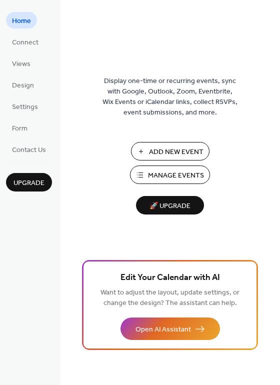 Image resolution: width=280 pixels, height=385 pixels. I want to click on button: 🚀 Upgrade, so click(170, 205).